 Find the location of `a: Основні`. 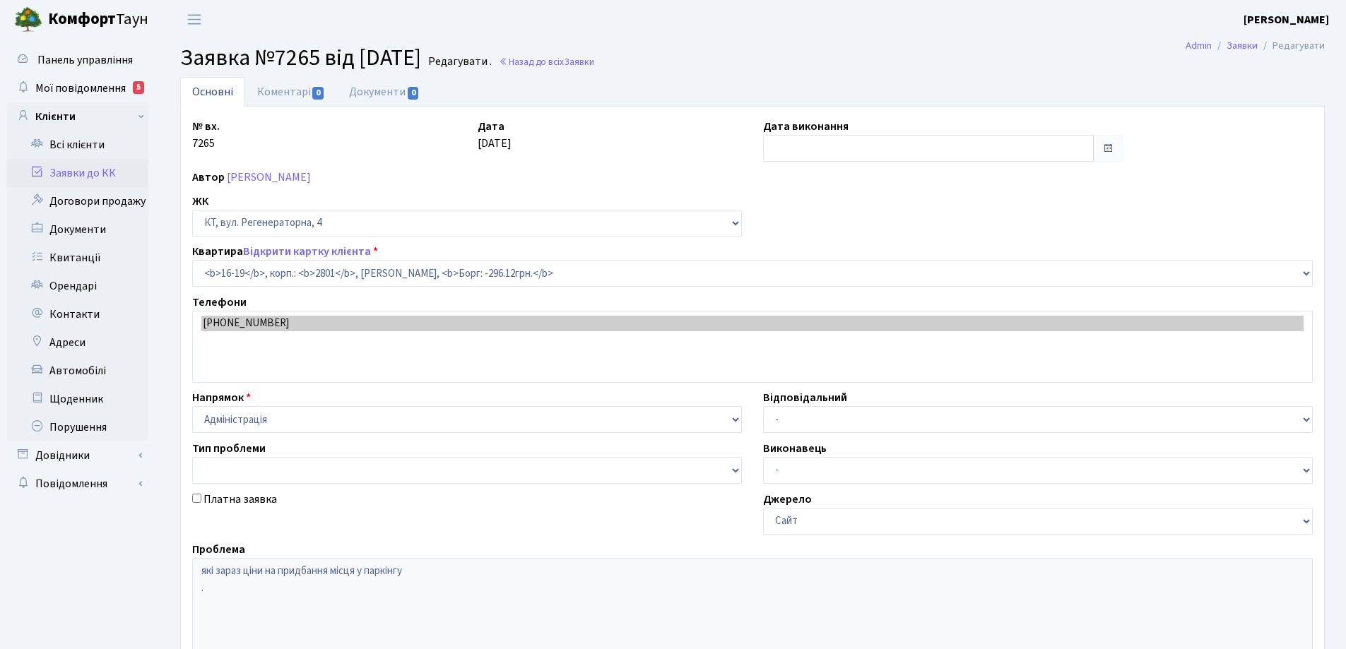

a: Основні is located at coordinates (213, 92).